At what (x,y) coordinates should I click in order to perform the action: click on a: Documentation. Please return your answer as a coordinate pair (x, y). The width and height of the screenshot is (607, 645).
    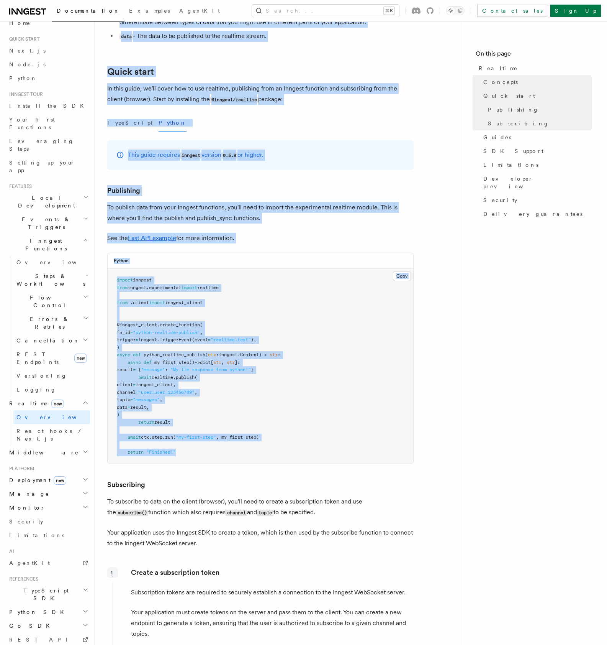
    Looking at the image, I should click on (88, 12).